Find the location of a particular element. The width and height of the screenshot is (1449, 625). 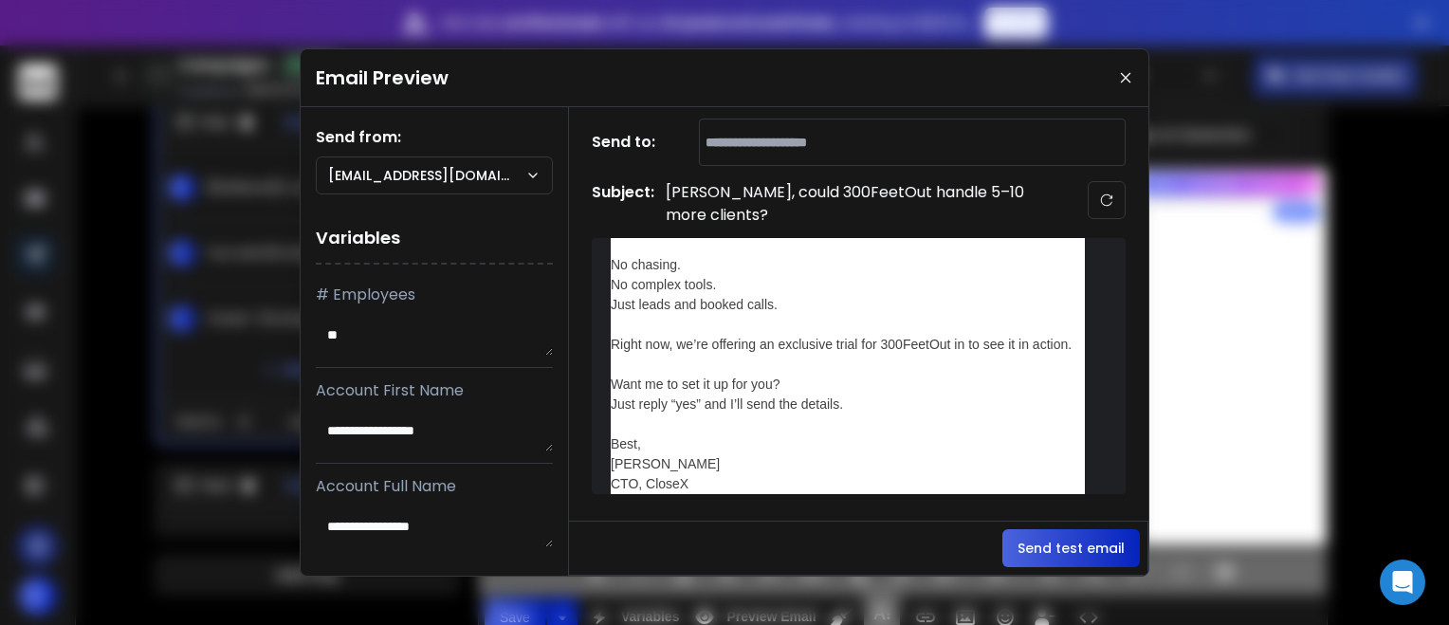

div: No chasing. is located at coordinates (848, 255).